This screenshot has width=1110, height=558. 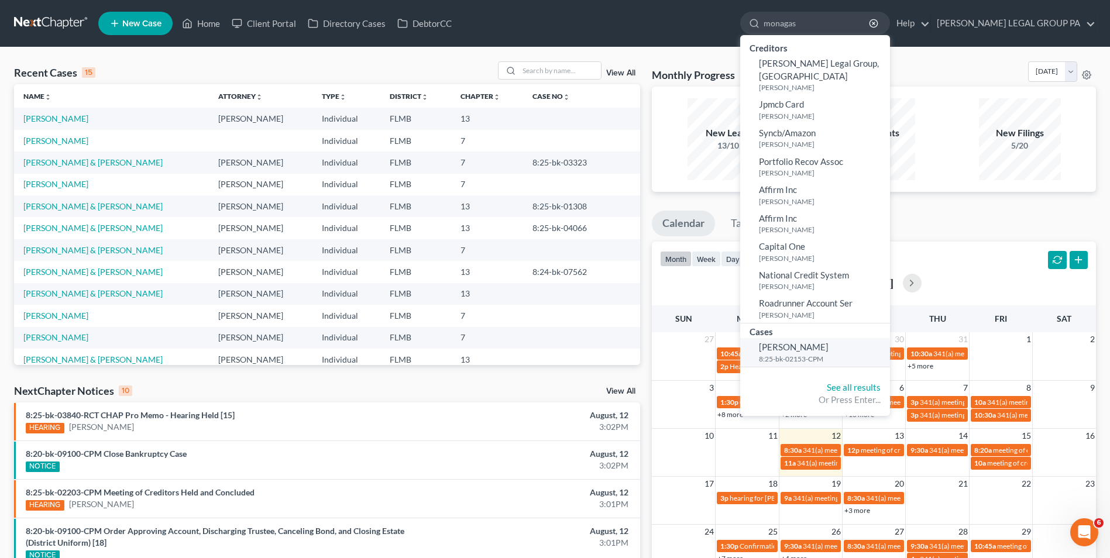 What do you see at coordinates (88, 73) in the screenshot?
I see `div: 15` at bounding box center [88, 73].